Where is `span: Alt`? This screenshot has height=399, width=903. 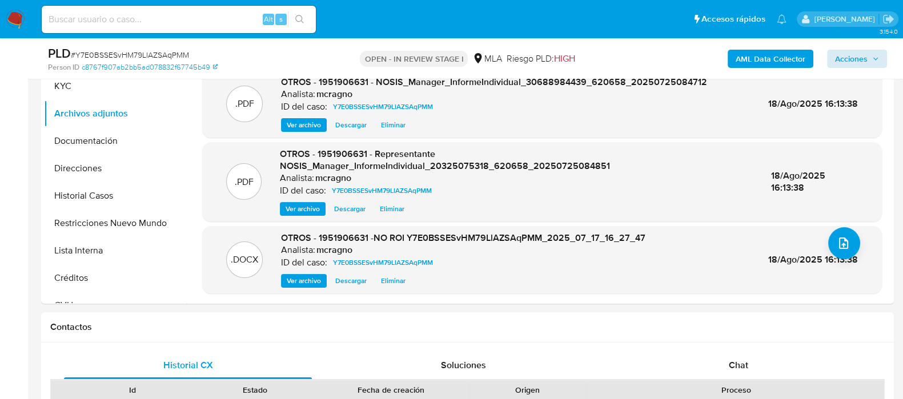 span: Alt is located at coordinates (268, 19).